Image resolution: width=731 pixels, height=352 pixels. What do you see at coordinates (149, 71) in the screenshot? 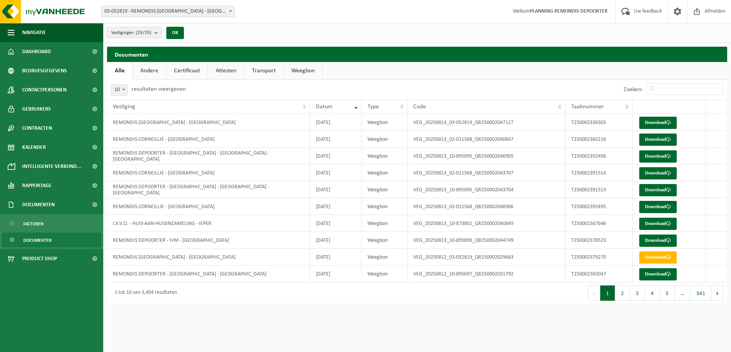
I see `a: Andere` at bounding box center [149, 71].